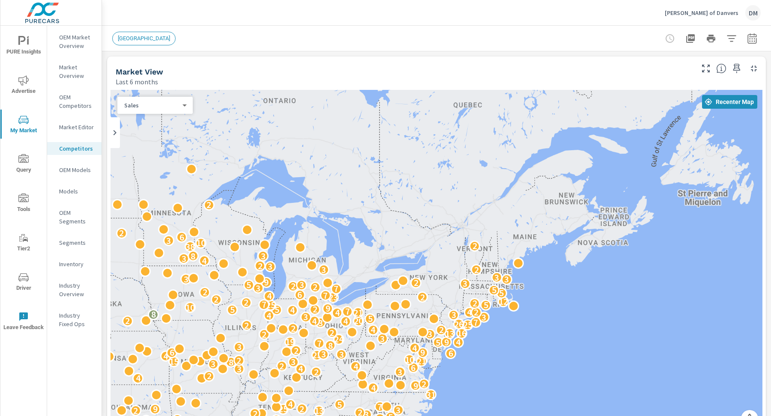  What do you see at coordinates (74, 102) in the screenshot?
I see `div: OEM Competitors` at bounding box center [74, 102].